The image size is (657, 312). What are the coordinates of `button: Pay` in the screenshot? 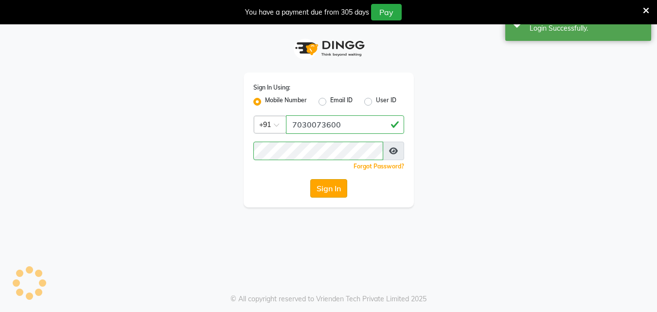 It's located at (386, 12).